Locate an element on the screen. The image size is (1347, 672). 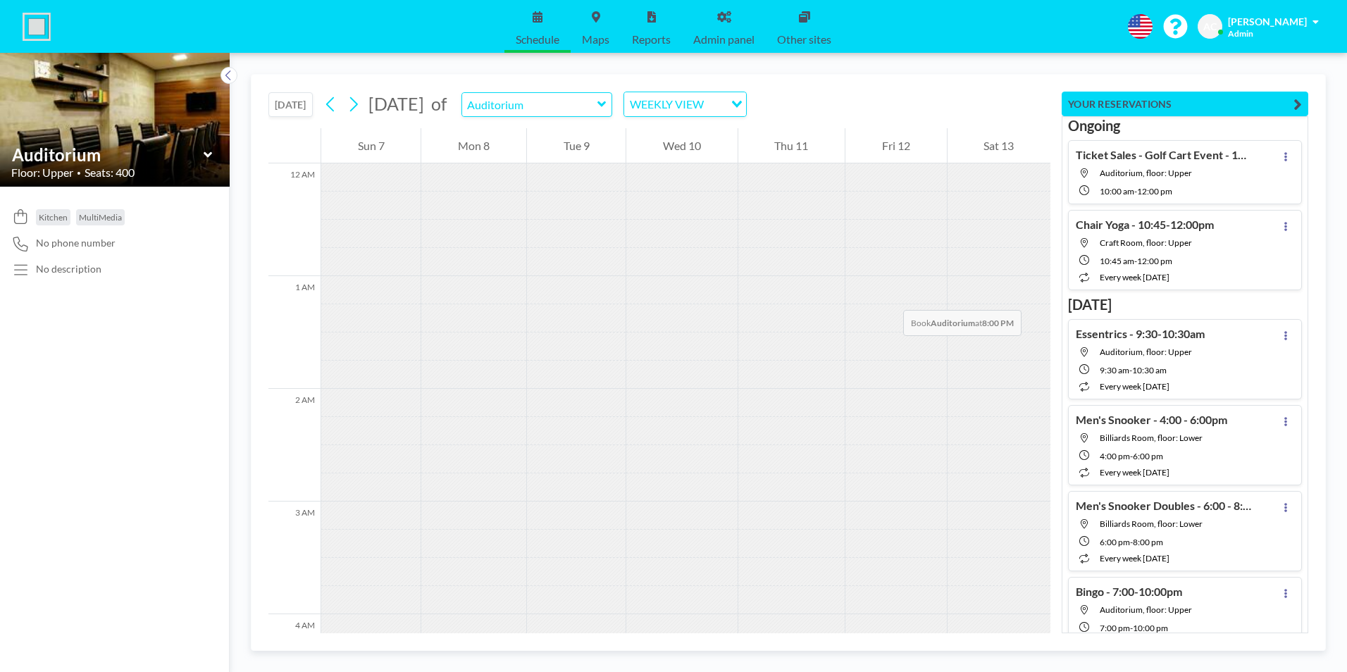
span: 10:00 PM is located at coordinates (1150, 628).